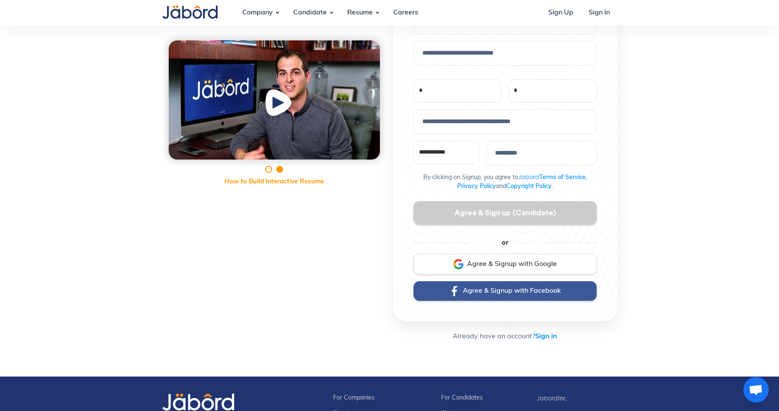 Image resolution: width=779 pixels, height=411 pixels. Describe the element at coordinates (280, 169) in the screenshot. I see `div: Show slide 2 of 2` at that location.